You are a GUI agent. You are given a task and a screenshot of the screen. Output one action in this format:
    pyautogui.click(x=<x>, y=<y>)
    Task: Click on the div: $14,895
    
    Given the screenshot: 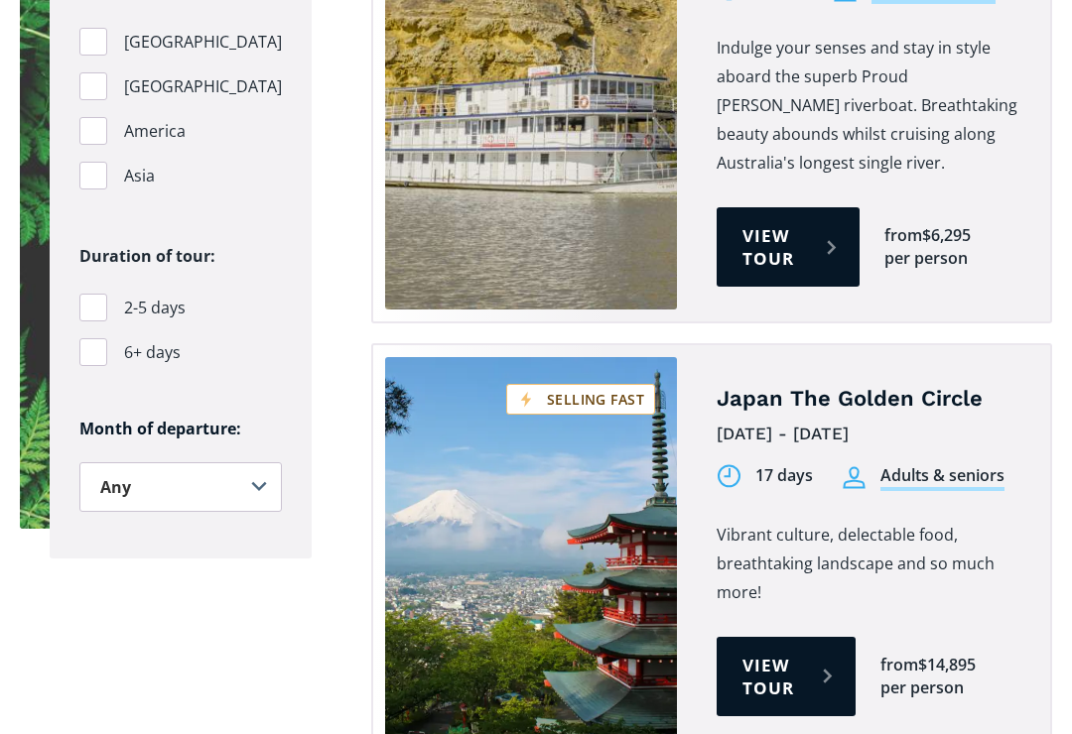 What is the action you would take?
    pyautogui.click(x=947, y=665)
    